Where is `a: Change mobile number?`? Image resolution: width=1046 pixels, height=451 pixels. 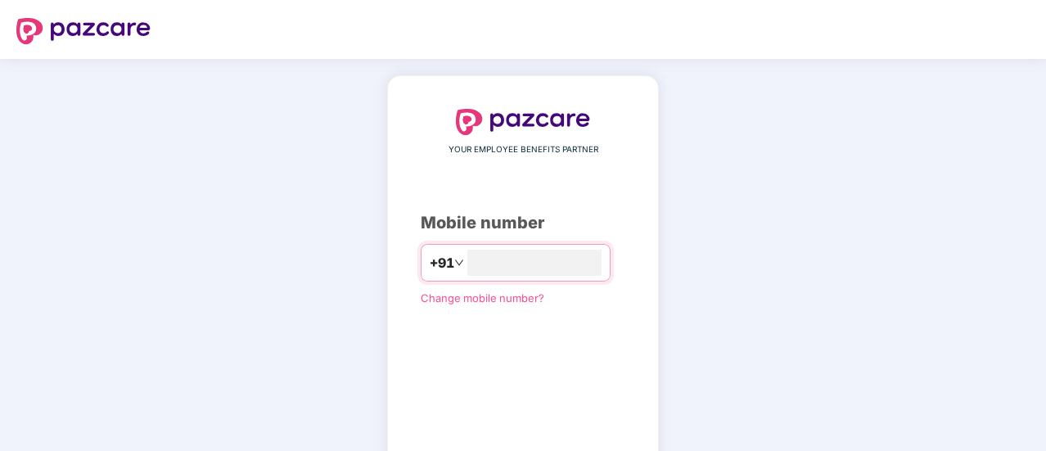 a: Change mobile number? is located at coordinates (482, 298).